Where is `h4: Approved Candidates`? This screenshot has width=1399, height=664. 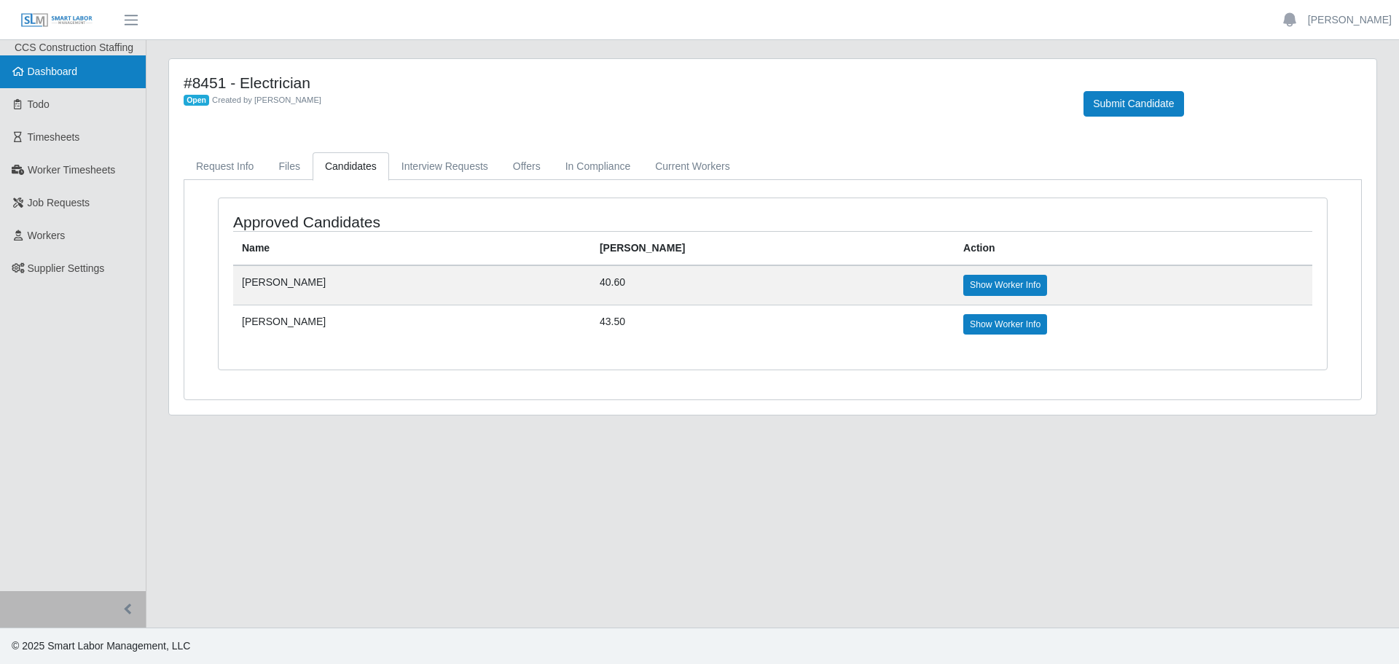 h4: Approved Candidates is located at coordinates (452, 222).